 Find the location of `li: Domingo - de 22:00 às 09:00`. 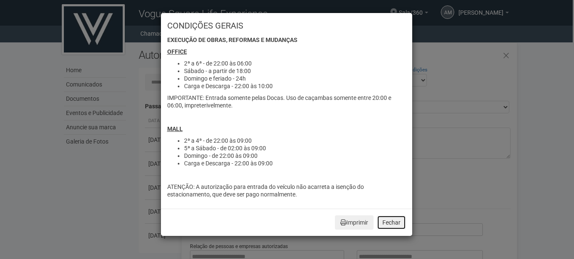

li: Domingo - de 22:00 às 09:00 is located at coordinates (295, 156).